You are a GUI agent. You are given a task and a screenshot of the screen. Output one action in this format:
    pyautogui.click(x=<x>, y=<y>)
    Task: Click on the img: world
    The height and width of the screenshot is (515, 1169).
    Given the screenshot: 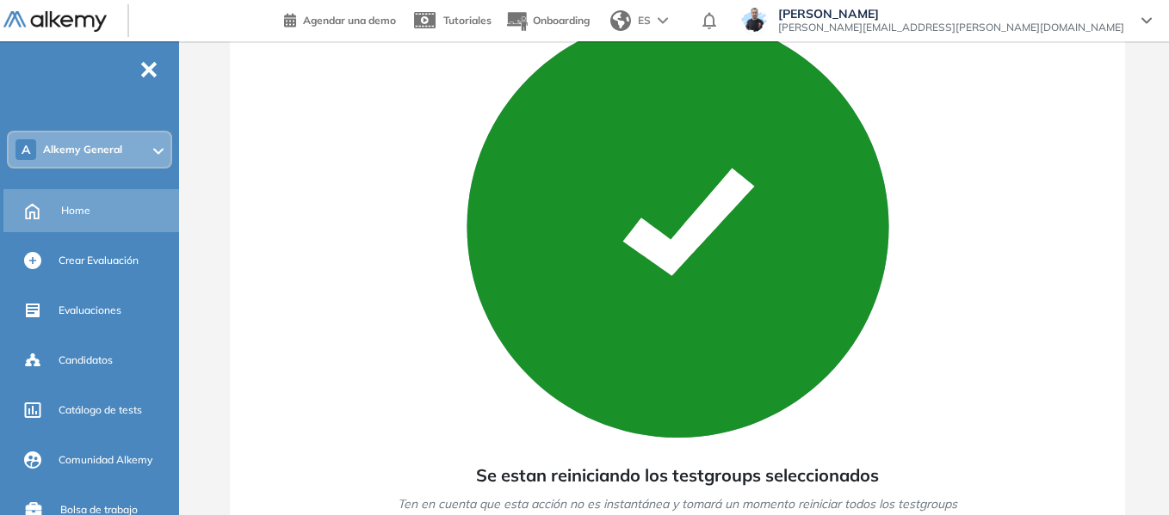 What is the action you would take?
    pyautogui.click(x=620, y=21)
    